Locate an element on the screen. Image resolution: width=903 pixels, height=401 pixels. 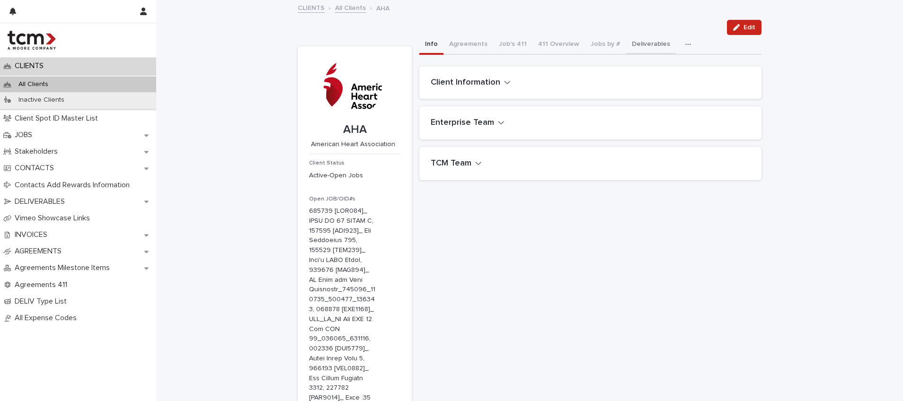
p: Agreements Milestone Items is located at coordinates (64, 268).